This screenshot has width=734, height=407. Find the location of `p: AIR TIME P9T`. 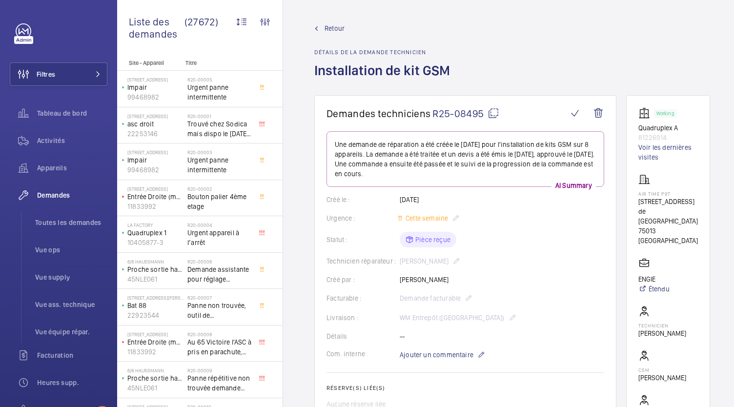

p: AIR TIME P9T is located at coordinates (668, 194).